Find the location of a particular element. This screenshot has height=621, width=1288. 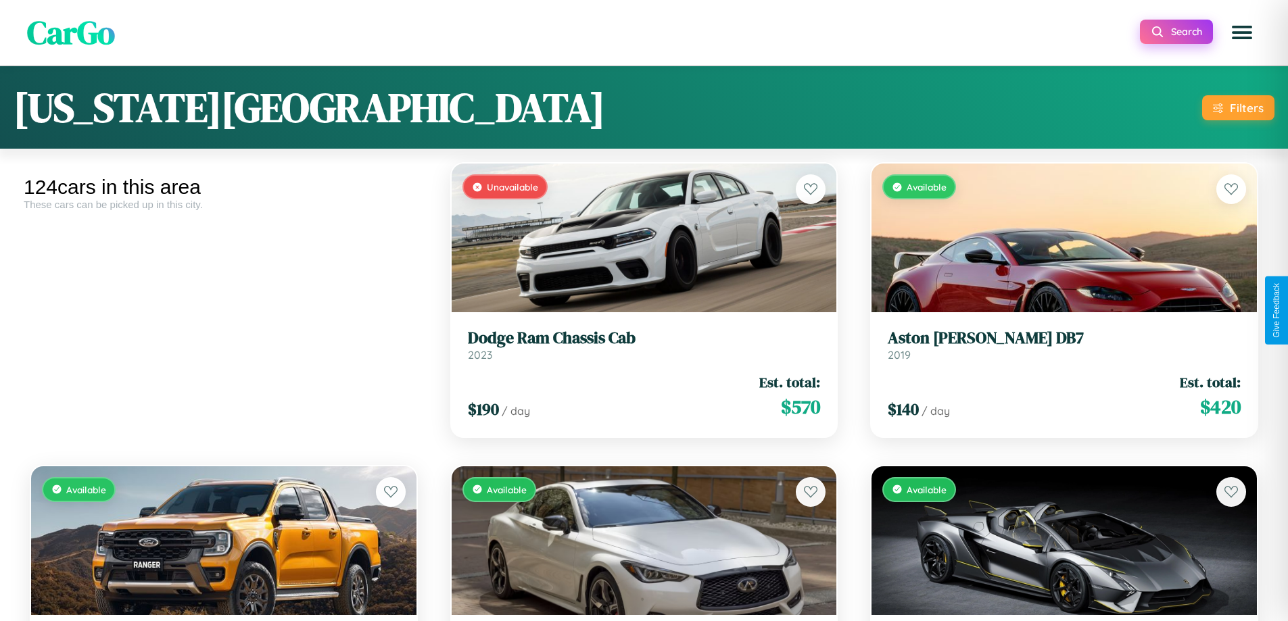

div: Filters is located at coordinates (1246, 107).